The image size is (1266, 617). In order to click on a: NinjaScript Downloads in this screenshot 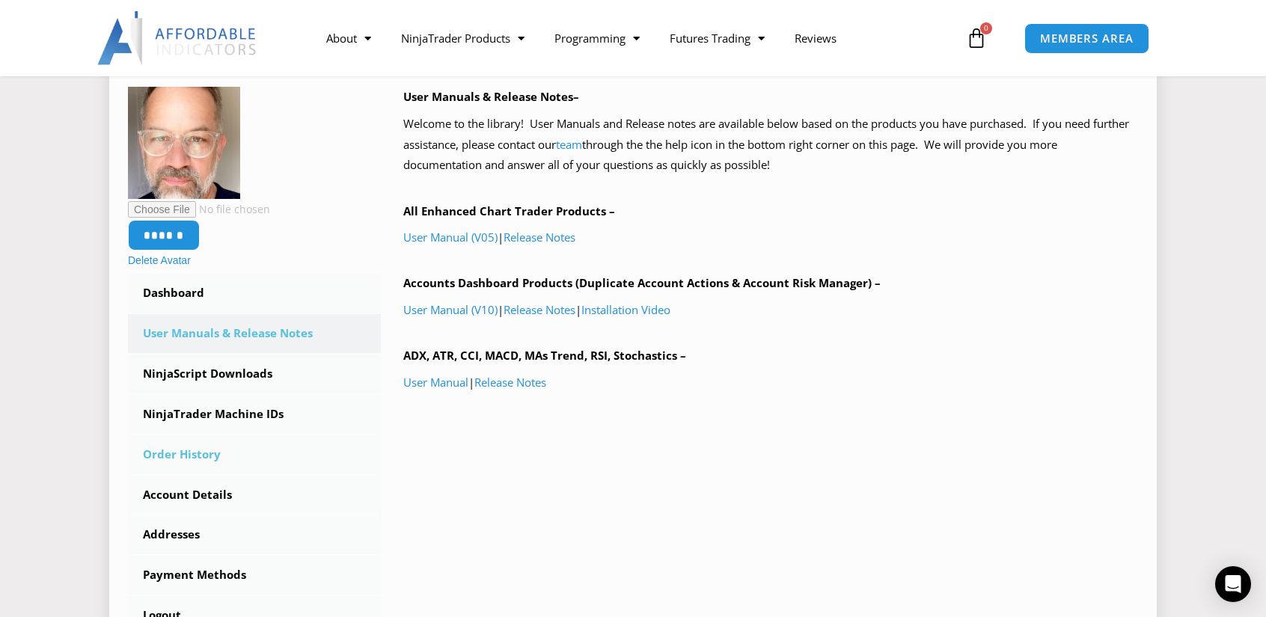, I will do `click(254, 374)`.